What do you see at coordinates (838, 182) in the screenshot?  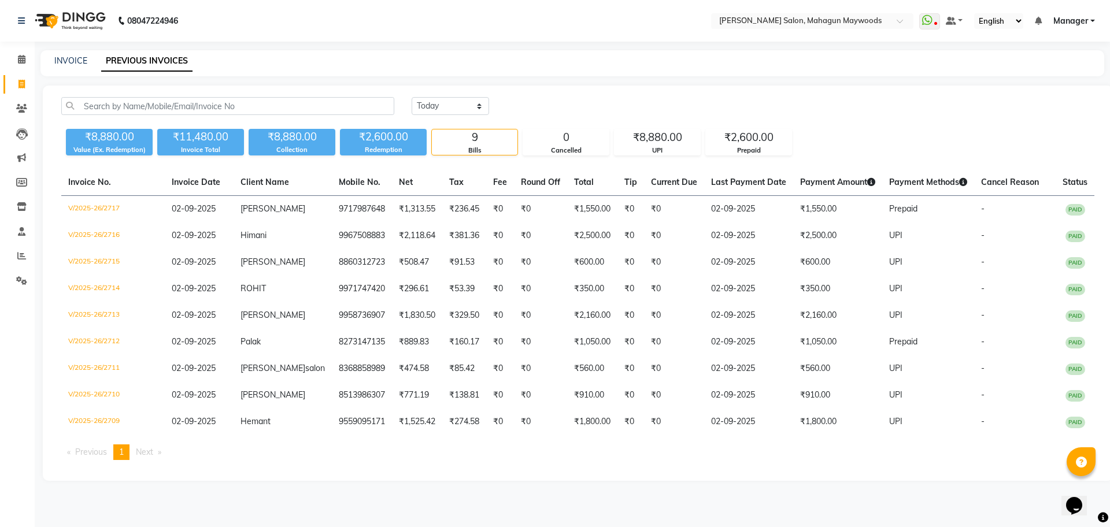 I see `span: Payment Amount` at bounding box center [838, 182].